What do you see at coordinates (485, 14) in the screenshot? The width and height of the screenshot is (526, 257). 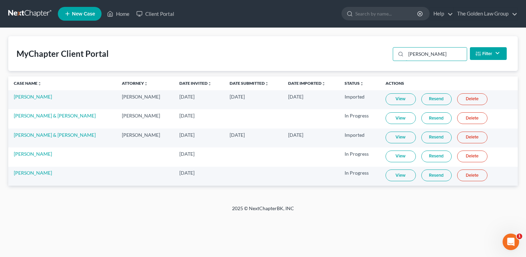 I see `a: The Golden Law Group` at bounding box center [485, 14].